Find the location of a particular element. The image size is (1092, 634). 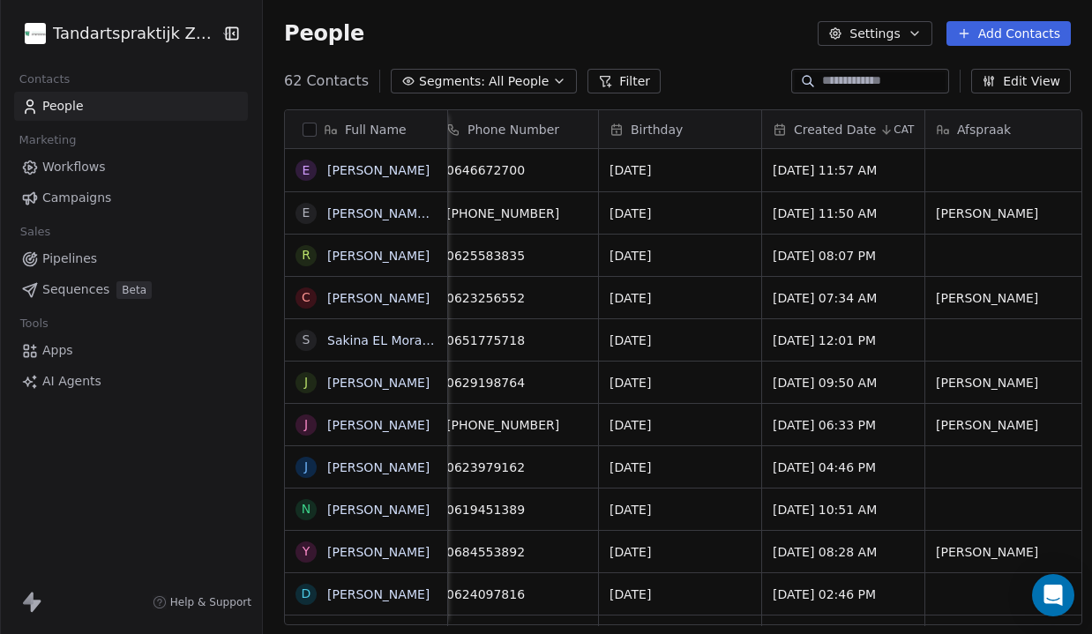

div: Afspraak is located at coordinates (1007, 129).